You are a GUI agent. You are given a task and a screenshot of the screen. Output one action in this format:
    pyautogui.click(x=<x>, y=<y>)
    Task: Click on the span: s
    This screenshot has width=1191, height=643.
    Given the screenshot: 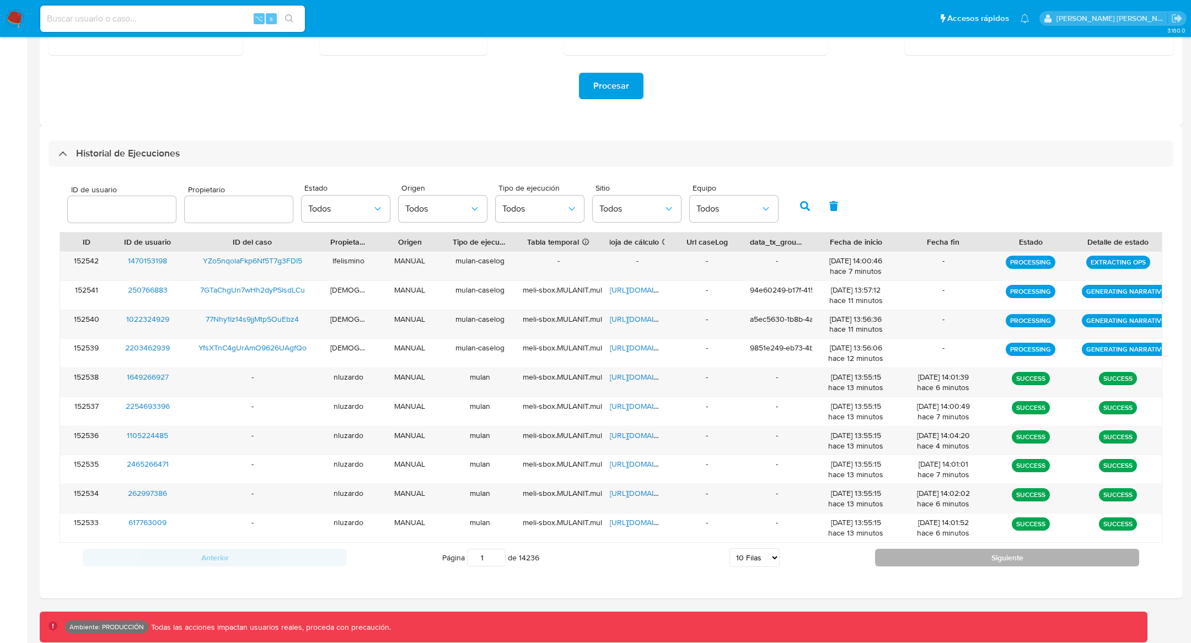 What is the action you would take?
    pyautogui.click(x=271, y=18)
    